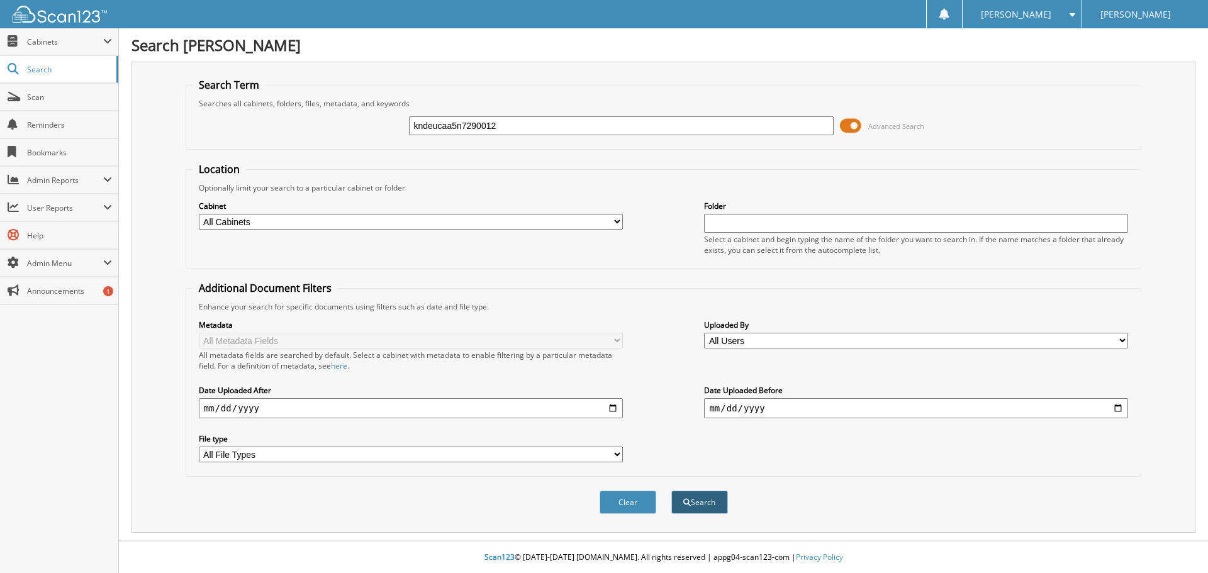  I want to click on span: Cabinets, so click(65, 42).